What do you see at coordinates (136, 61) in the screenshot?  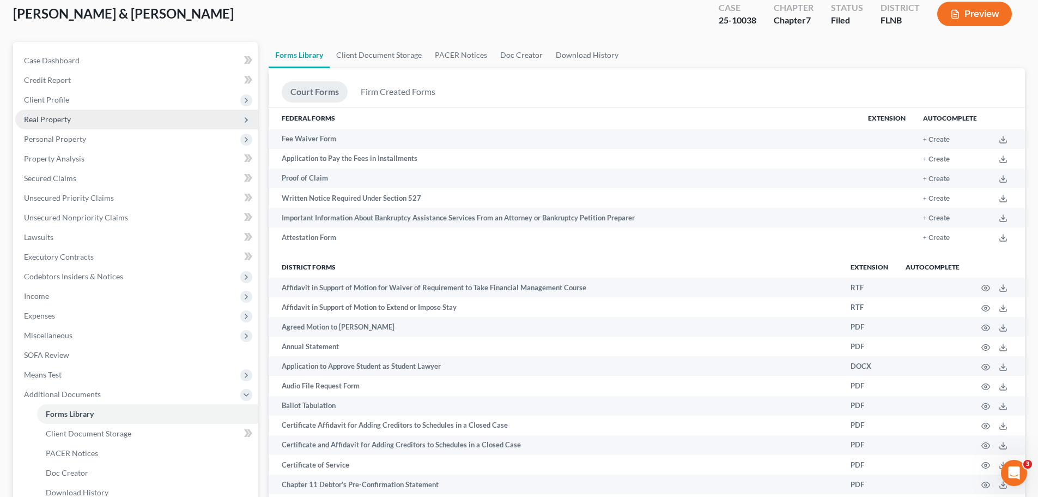 I see `a: Case Dashboard` at bounding box center [136, 61].